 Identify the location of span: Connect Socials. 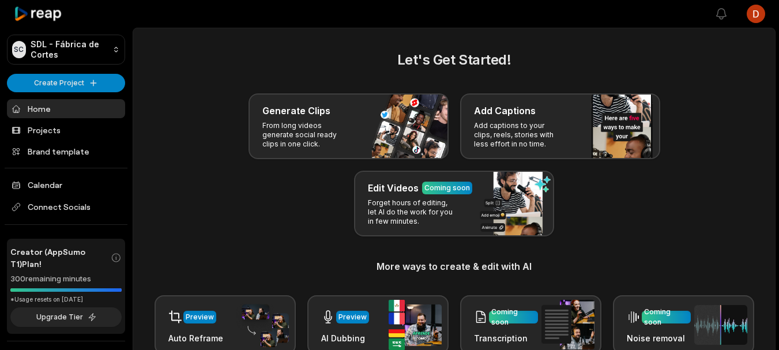
(66, 207).